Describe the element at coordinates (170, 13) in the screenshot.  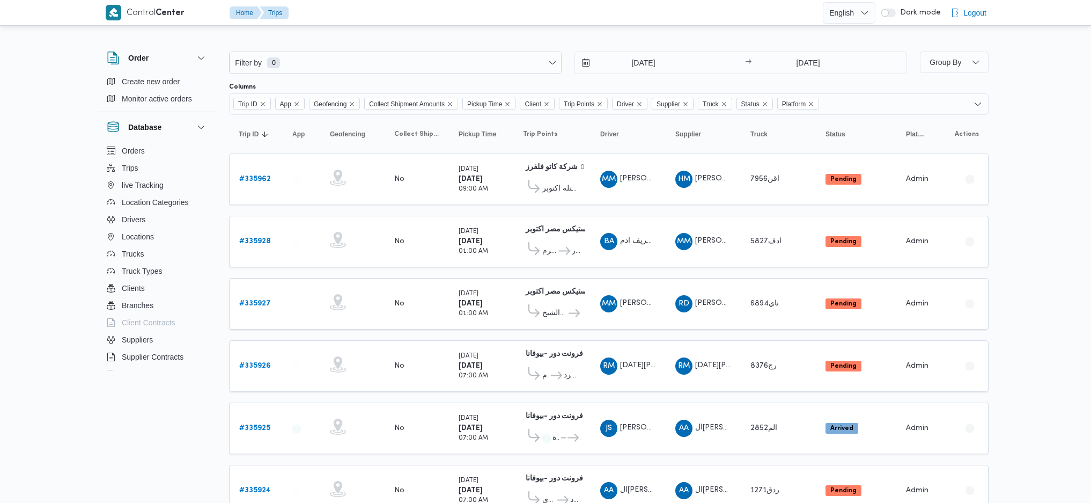
I see `b: Center` at that location.